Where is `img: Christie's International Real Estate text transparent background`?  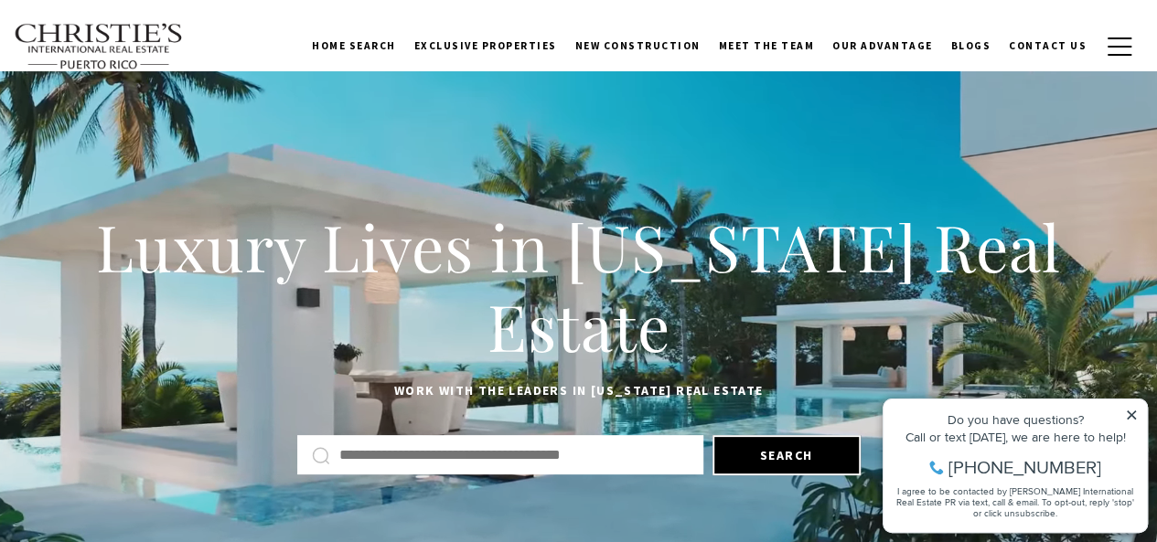
img: Christie's International Real Estate text transparent background is located at coordinates (99, 47).